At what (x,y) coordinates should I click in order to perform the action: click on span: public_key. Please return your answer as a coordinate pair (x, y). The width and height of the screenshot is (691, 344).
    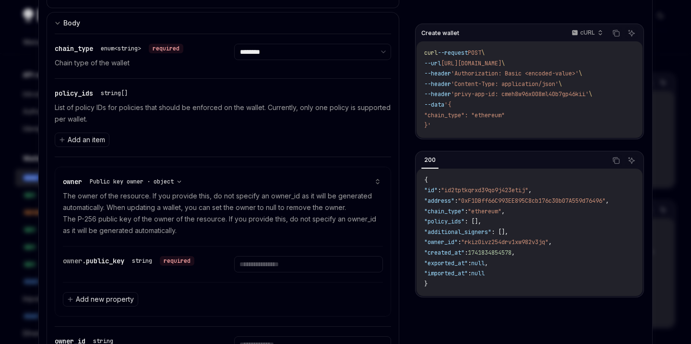
    Looking at the image, I should click on (105, 261).